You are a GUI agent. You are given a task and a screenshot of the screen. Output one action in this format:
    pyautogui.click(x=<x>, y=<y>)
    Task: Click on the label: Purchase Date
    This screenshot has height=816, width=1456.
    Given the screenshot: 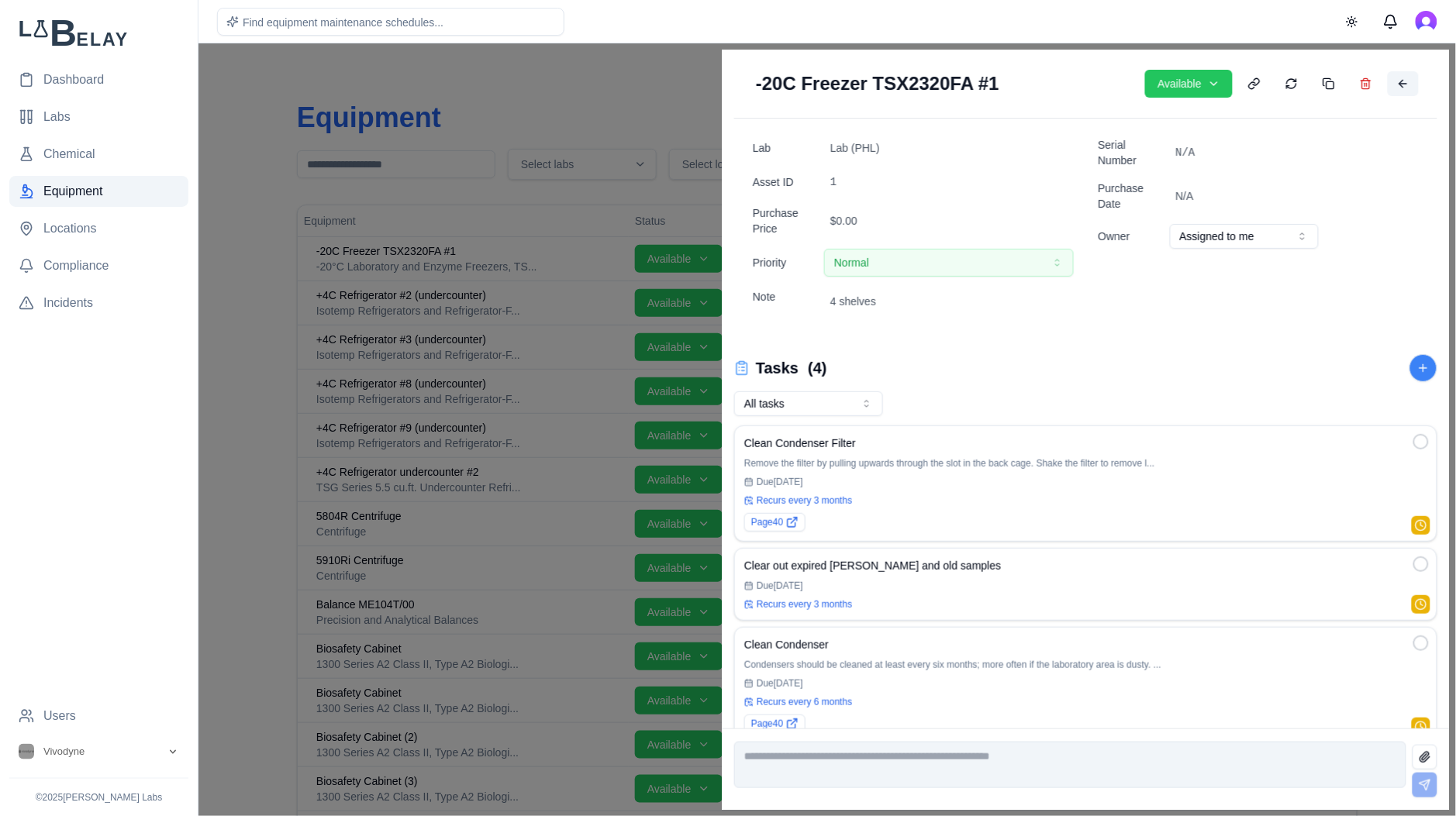 What is the action you would take?
    pyautogui.click(x=1130, y=196)
    